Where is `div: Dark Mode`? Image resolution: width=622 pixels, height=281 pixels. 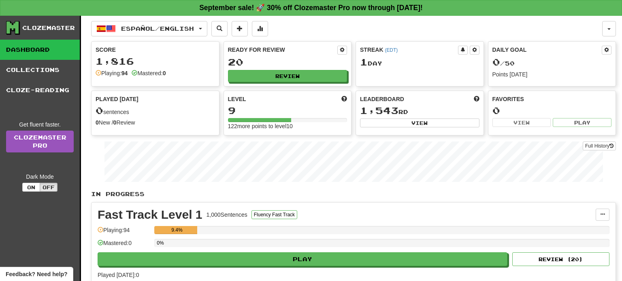
div: Dark Mode is located at coordinates (40, 177).